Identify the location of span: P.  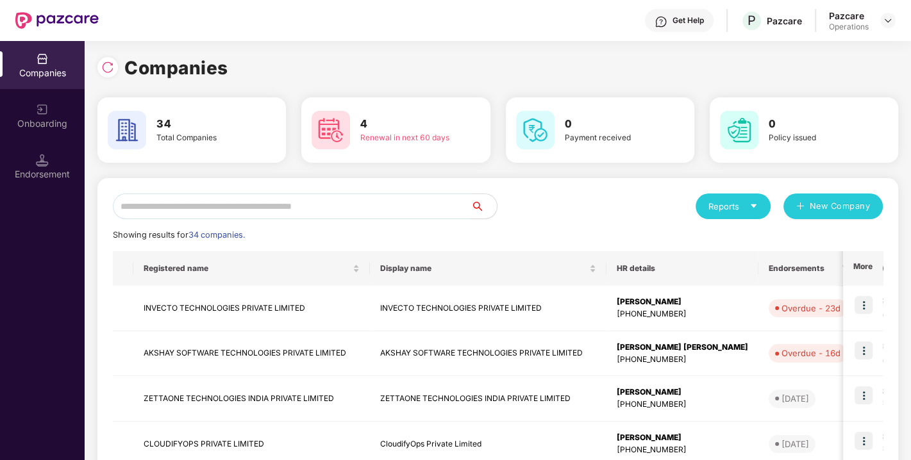
(751, 21).